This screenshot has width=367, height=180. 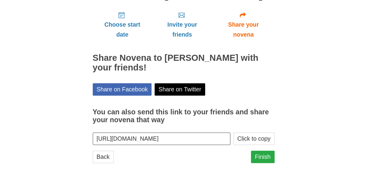 What do you see at coordinates (243, 30) in the screenshot?
I see `span: Share your novena` at bounding box center [243, 30].